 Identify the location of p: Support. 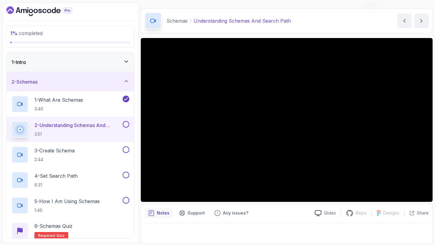
(196, 213).